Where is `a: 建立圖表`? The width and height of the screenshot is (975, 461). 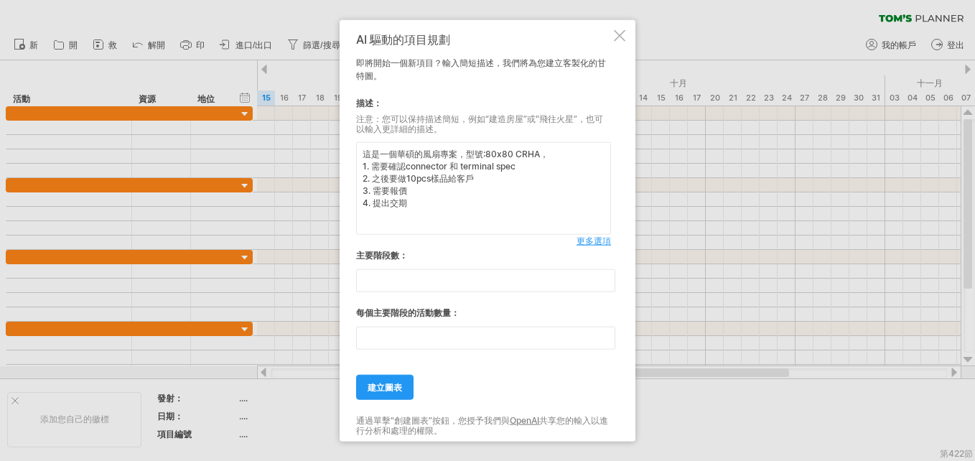
a: 建立圖表 is located at coordinates (385, 387).